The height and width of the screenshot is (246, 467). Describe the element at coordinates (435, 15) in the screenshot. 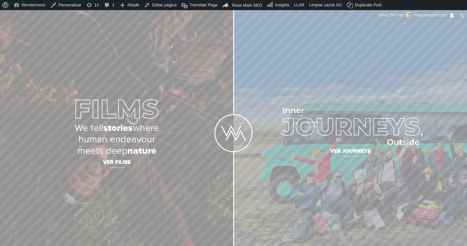

I see `span: wondermore` at that location.